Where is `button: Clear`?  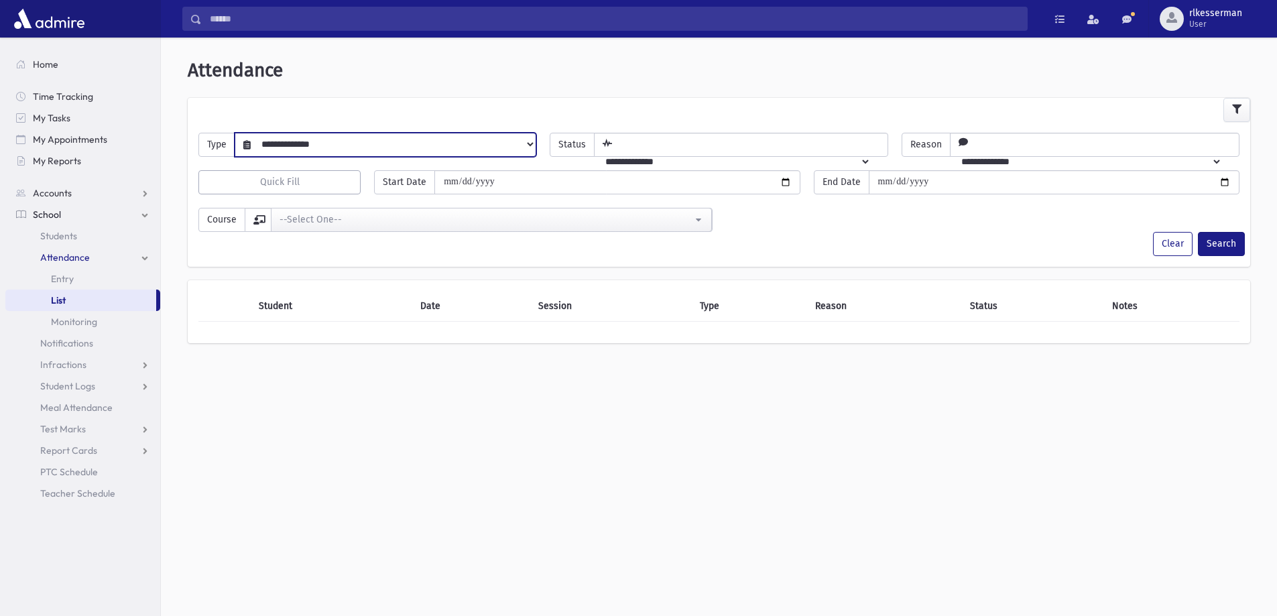 button: Clear is located at coordinates (1173, 244).